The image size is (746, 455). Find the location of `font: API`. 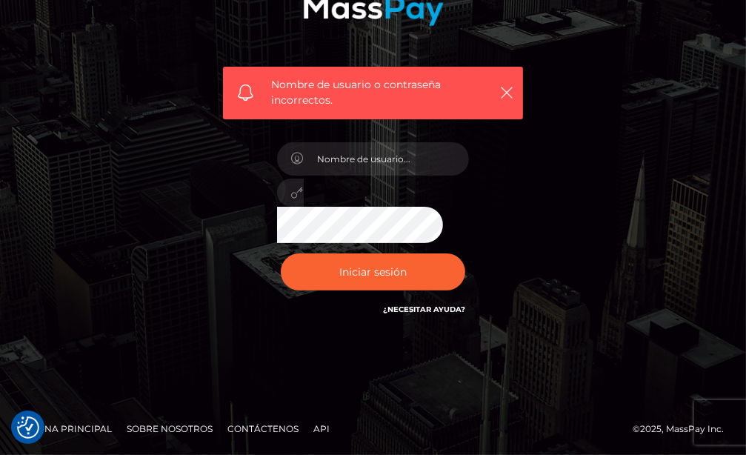

font: API is located at coordinates (321, 428).